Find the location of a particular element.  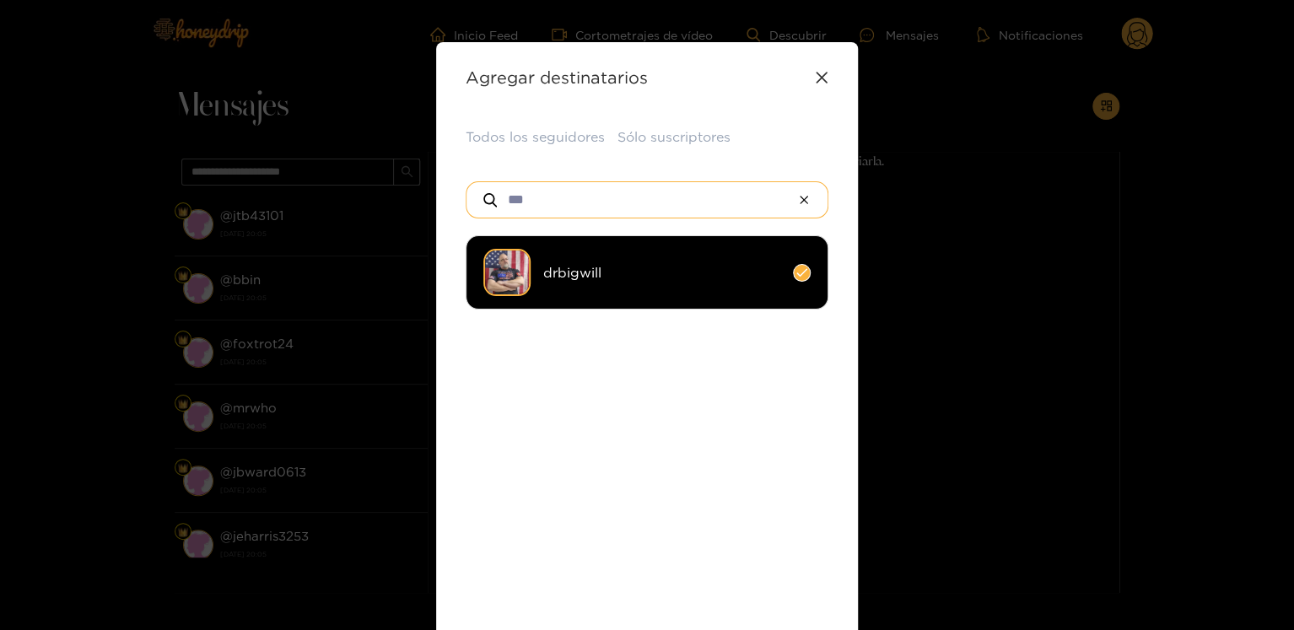

button: Todos los seguidores is located at coordinates (535, 137).